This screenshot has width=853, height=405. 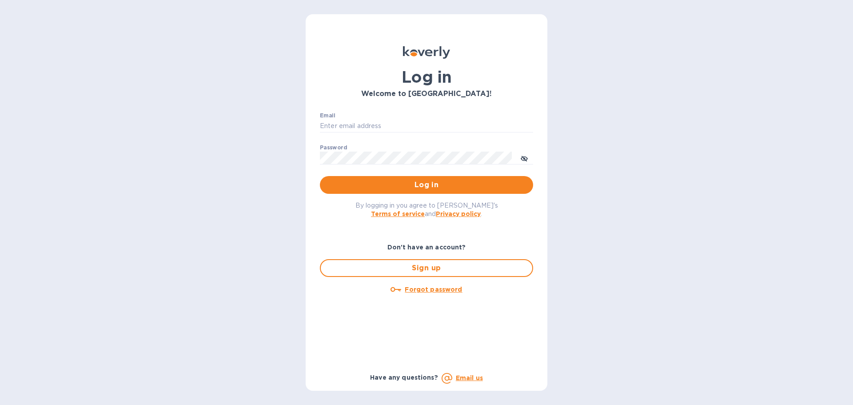 What do you see at coordinates (426, 247) in the screenshot?
I see `b: Don't have an account?` at bounding box center [426, 247].